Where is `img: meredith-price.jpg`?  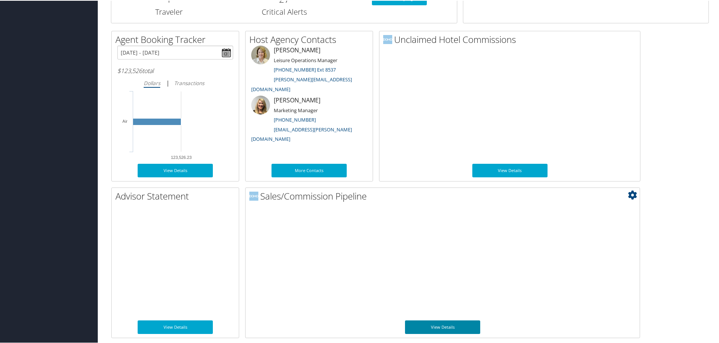
img: meredith-price.jpg is located at coordinates (261, 54).